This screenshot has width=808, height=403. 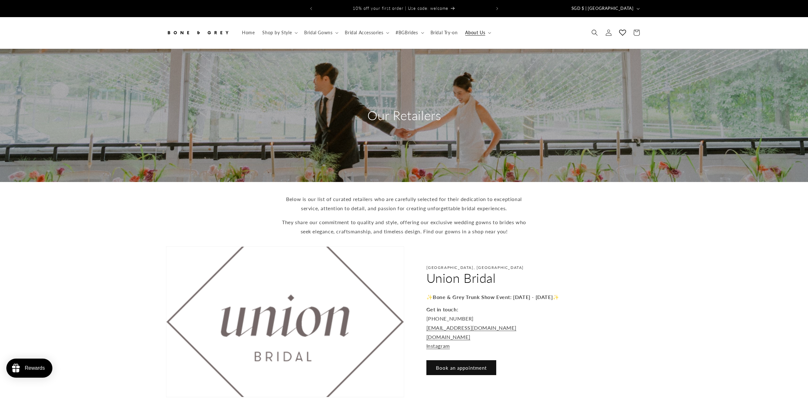 I want to click on span: Home, so click(x=248, y=33).